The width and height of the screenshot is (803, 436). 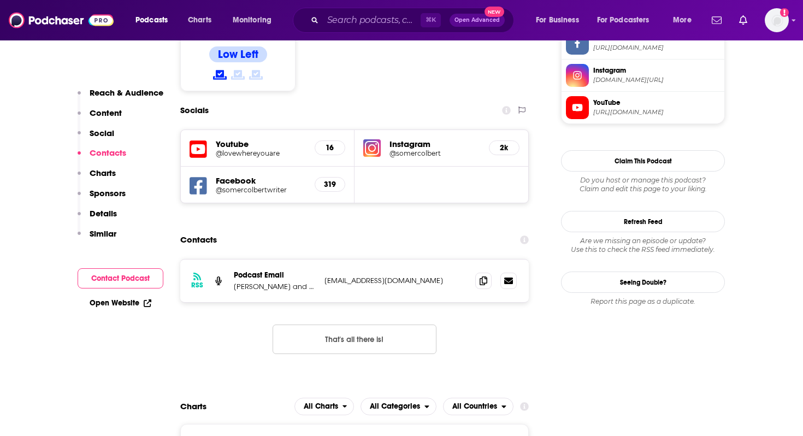 What do you see at coordinates (126, 92) in the screenshot?
I see `p: Reach & Audience` at bounding box center [126, 92].